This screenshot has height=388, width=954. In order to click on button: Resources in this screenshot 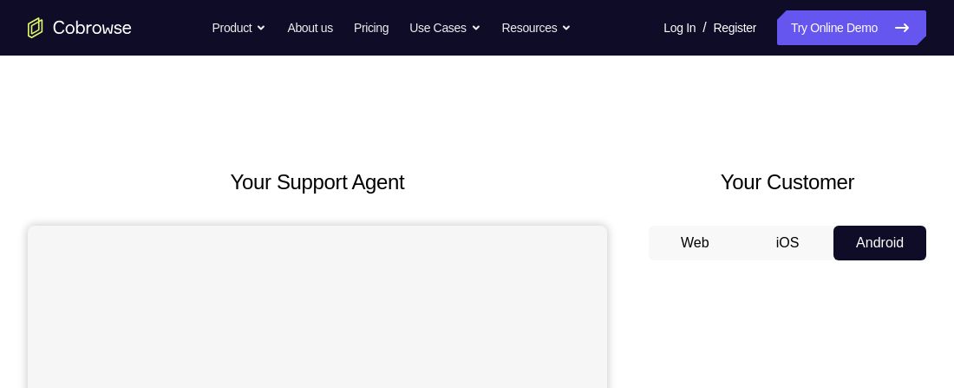, I will do `click(537, 28)`.